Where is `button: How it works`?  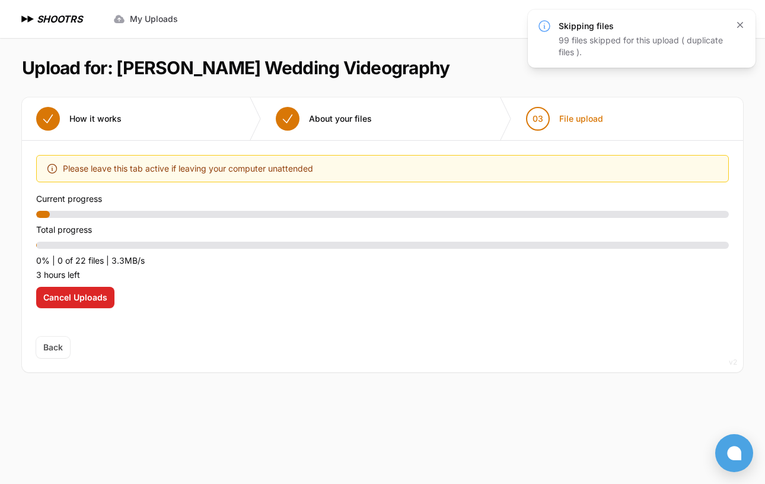 button: How it works is located at coordinates (79, 119).